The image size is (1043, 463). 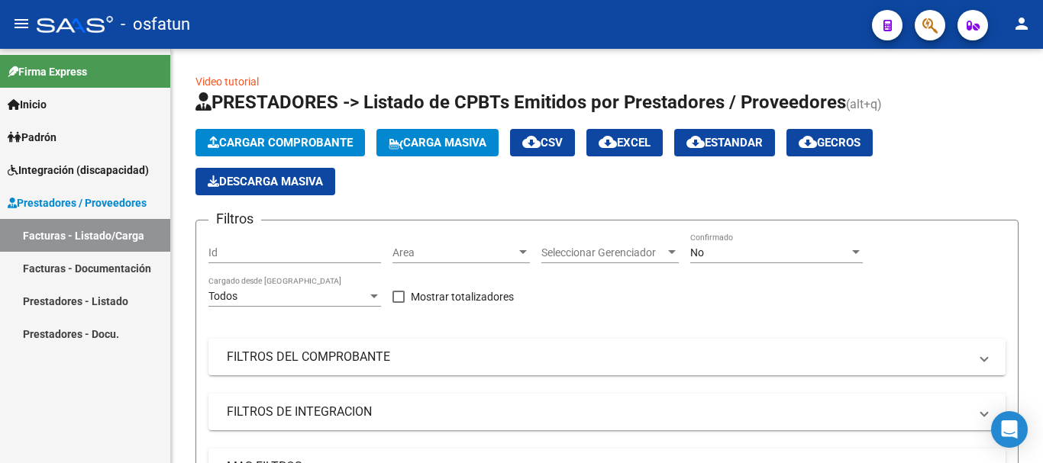 I want to click on button: Descarga Masiva, so click(x=265, y=182).